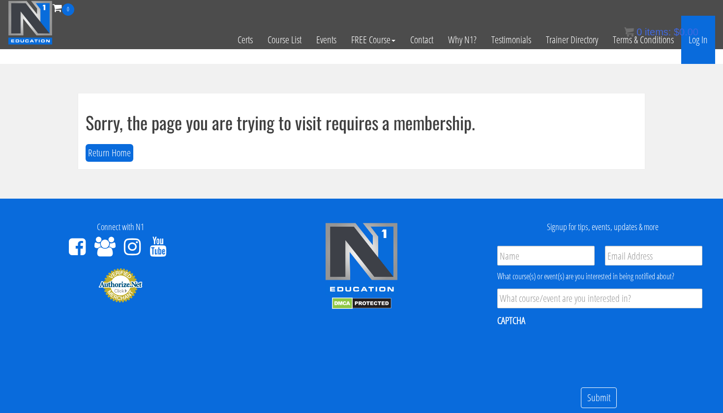 The image size is (723, 413). What do you see at coordinates (598, 398) in the screenshot?
I see `input: Submit` at bounding box center [598, 398].